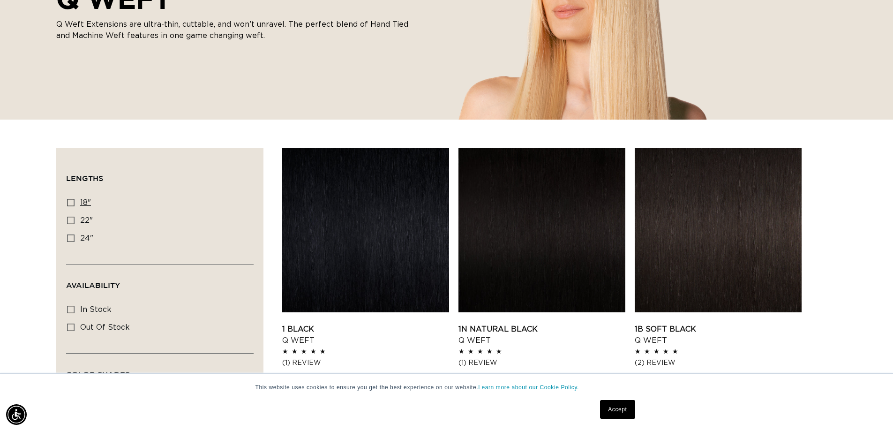 This screenshot has width=893, height=431. What do you see at coordinates (447, 387) in the screenshot?
I see `p: This website uses cookies to ensure you get the best experience on our website.` at bounding box center [447, 387].